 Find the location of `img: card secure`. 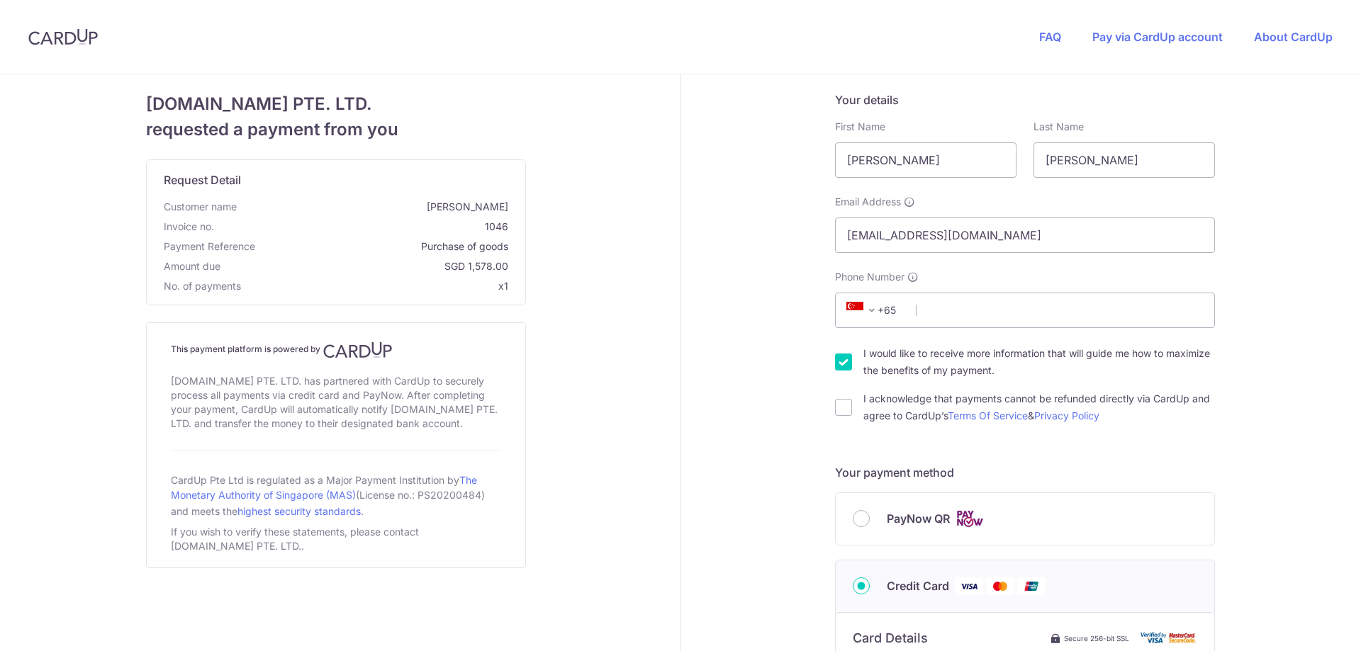

img: card secure is located at coordinates (1169, 638).